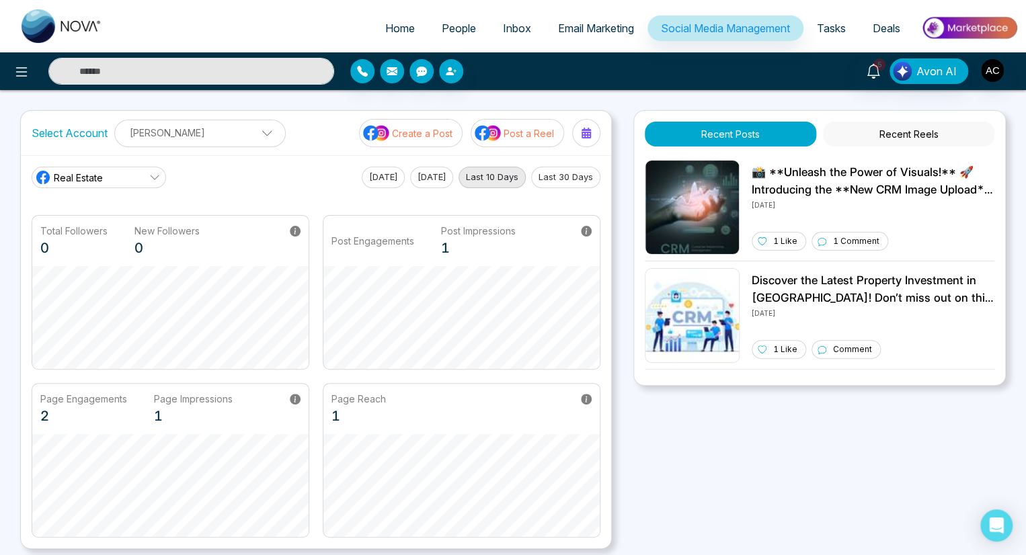 The image size is (1026, 555). I want to click on img: Market-place.gif, so click(969, 28).